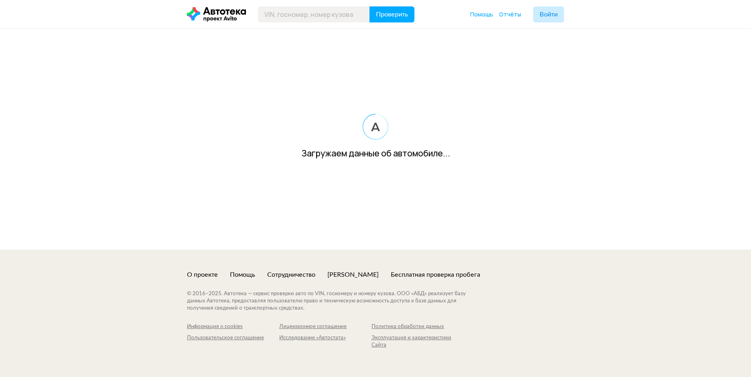  Describe the element at coordinates (202, 275) in the screenshot. I see `div: О проекте` at that location.